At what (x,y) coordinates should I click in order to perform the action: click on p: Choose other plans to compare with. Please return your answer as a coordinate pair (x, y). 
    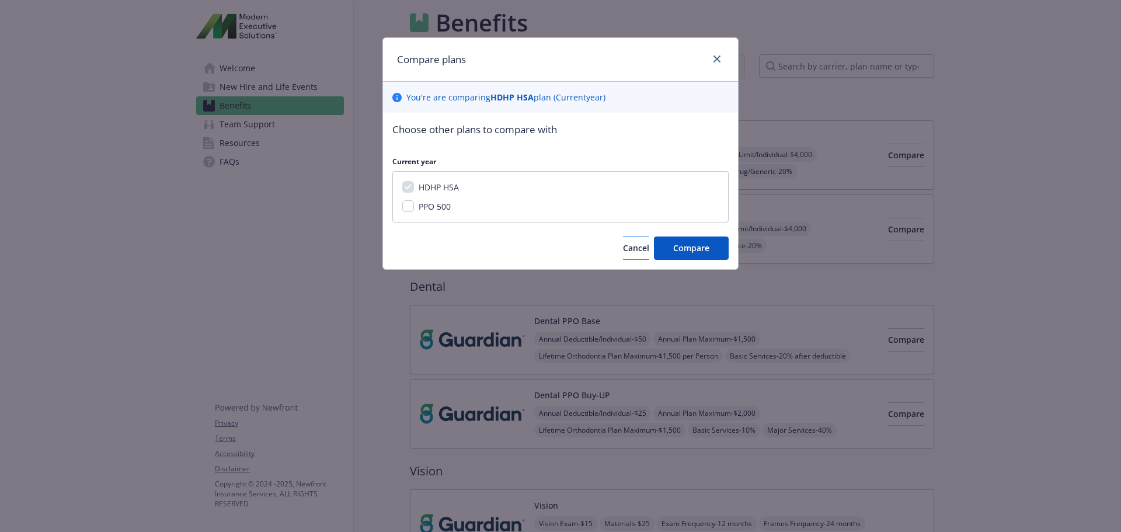
    Looking at the image, I should click on (561, 130).